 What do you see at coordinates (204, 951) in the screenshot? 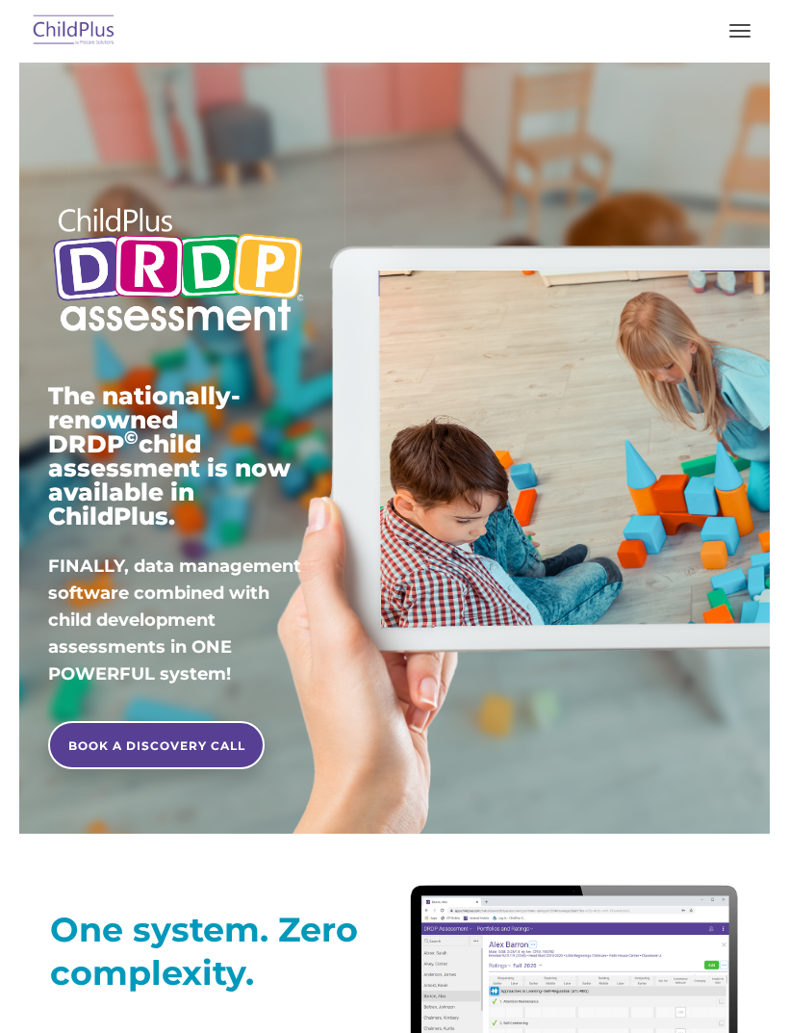
I see `strong: One system. Zero complexity.` at bounding box center [204, 951].